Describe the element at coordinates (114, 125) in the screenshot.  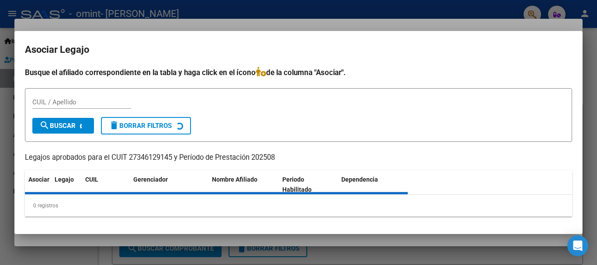
I see `mat-icon: delete` at that location.